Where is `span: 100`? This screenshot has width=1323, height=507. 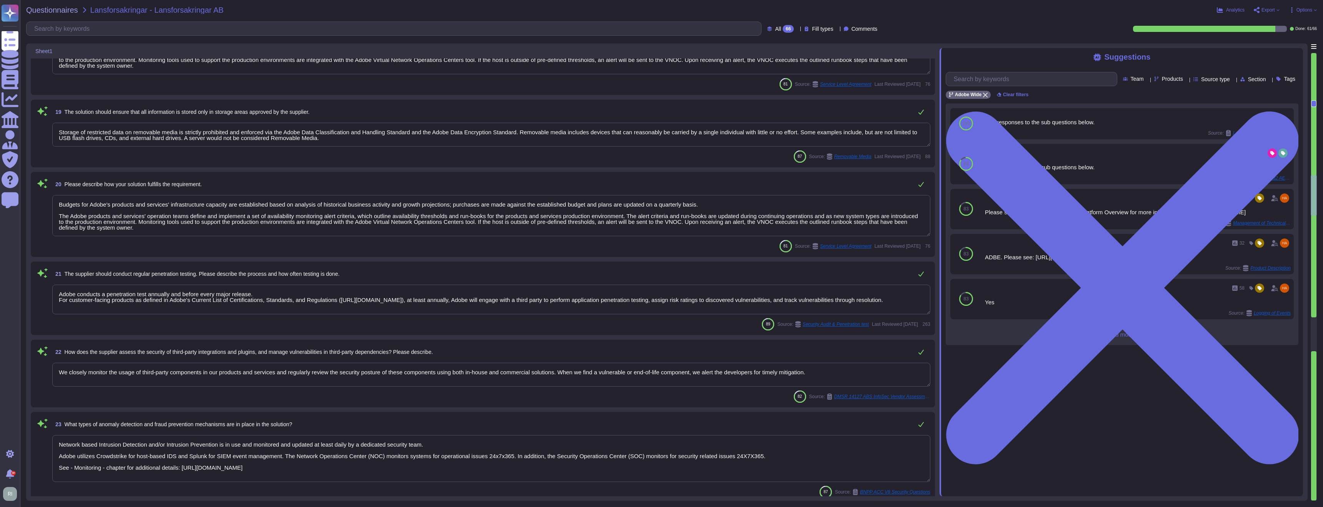
span: 100 is located at coordinates (966, 123).